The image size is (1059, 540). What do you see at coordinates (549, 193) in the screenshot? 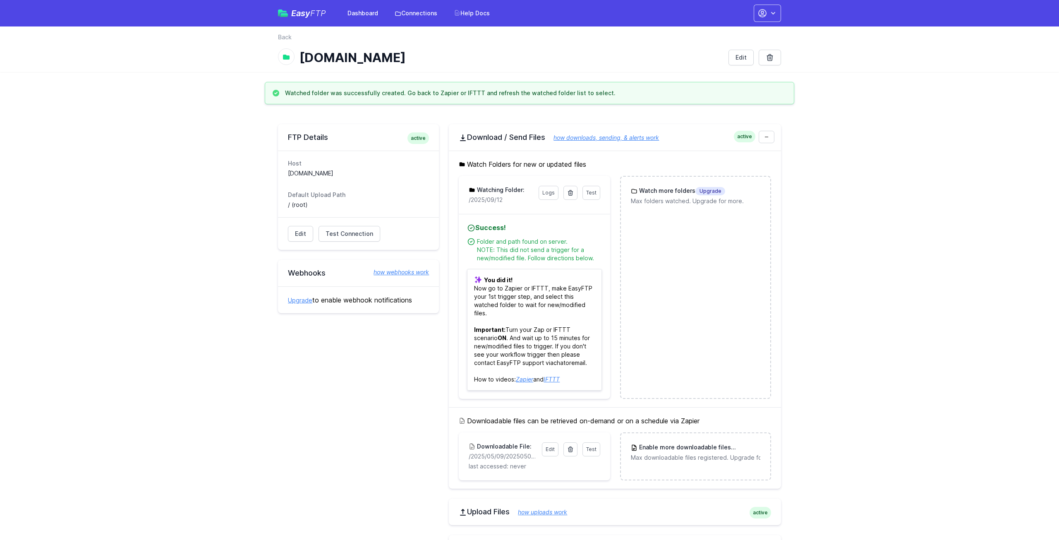
I see `a: Logs` at bounding box center [549, 193].